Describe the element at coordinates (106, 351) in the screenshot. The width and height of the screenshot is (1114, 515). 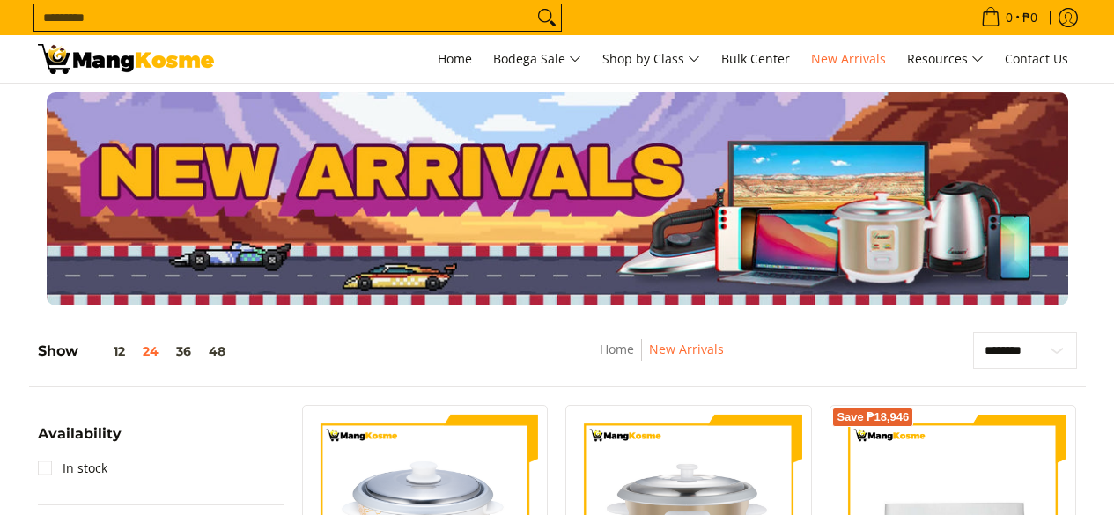
I see `button: 12` at that location.